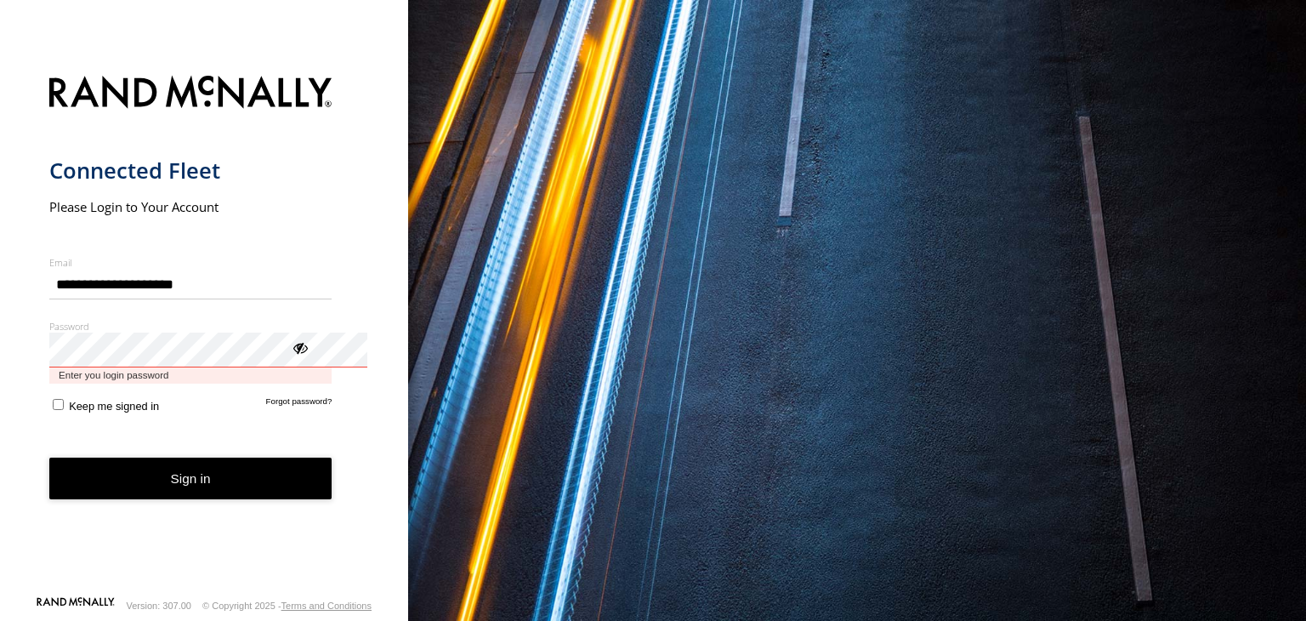 The height and width of the screenshot is (621, 1306). Describe the element at coordinates (299, 347) in the screenshot. I see `div: ViewPassword` at that location.